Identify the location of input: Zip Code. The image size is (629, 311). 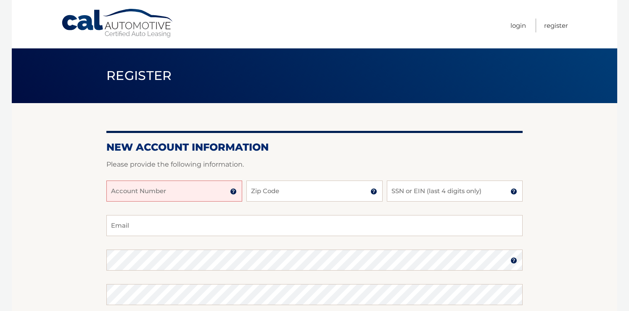
(314, 191).